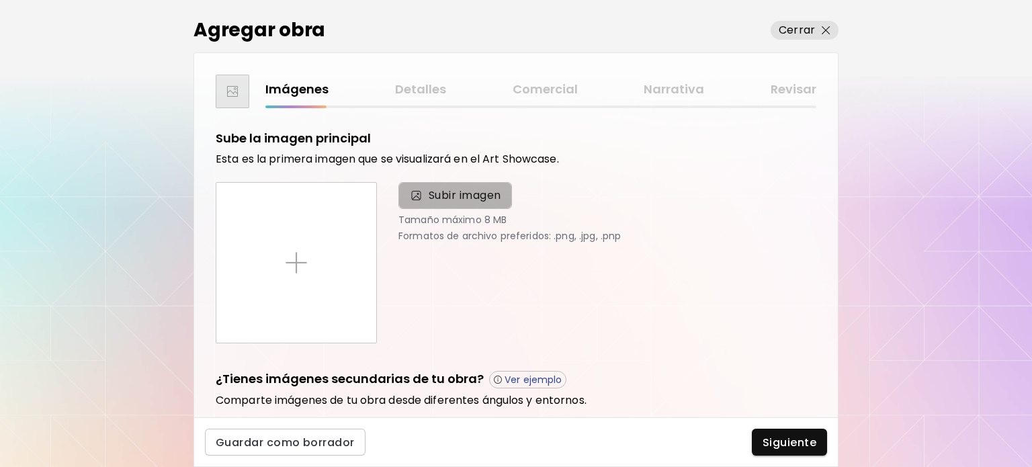 The height and width of the screenshot is (467, 1032). I want to click on h5: ¿Tienes imágenes secundarias de tu obra?, so click(349, 379).